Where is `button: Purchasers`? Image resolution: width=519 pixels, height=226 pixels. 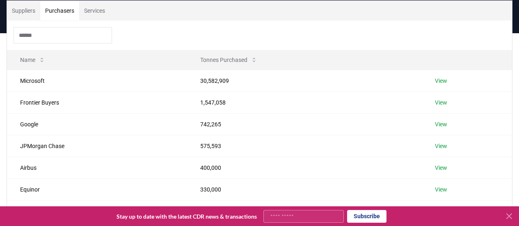 button: Purchasers is located at coordinates (60, 11).